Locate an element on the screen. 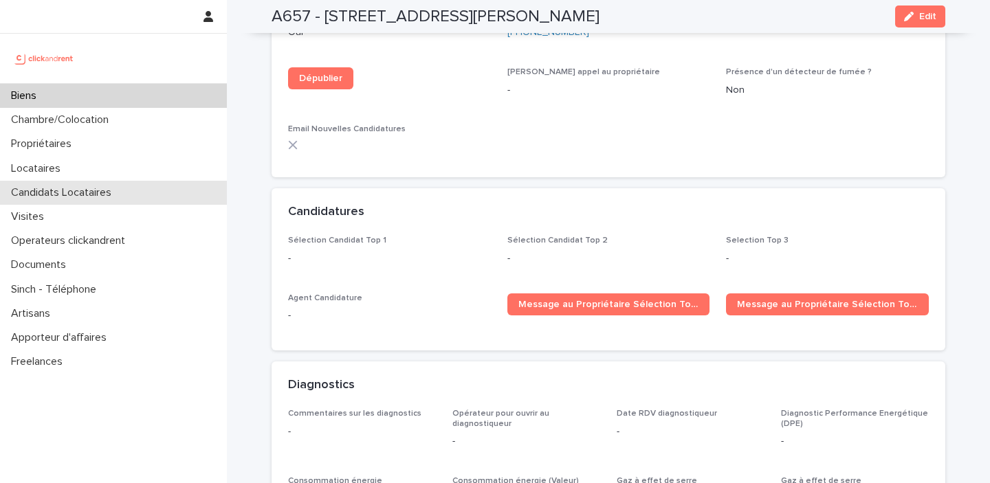 This screenshot has height=483, width=990. a: Dépublier is located at coordinates (320, 78).